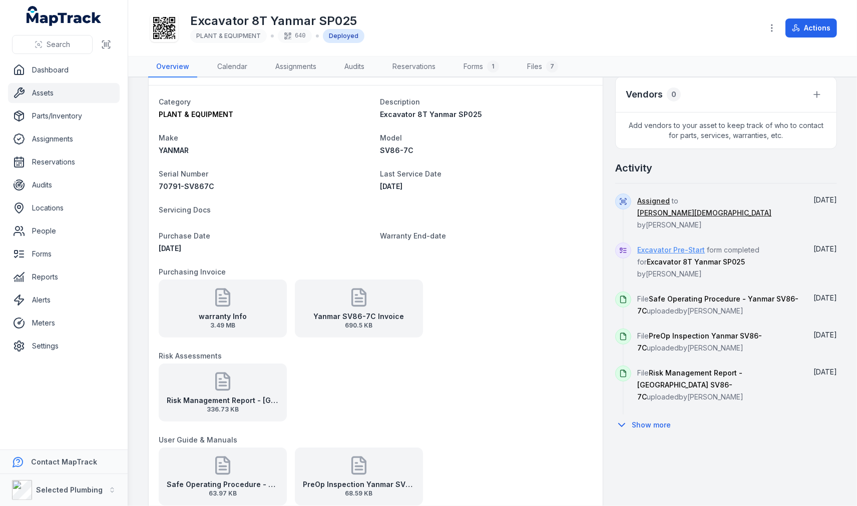 The width and height of the screenshot is (857, 506). Describe the element at coordinates (64, 93) in the screenshot. I see `a: Assets` at that location.